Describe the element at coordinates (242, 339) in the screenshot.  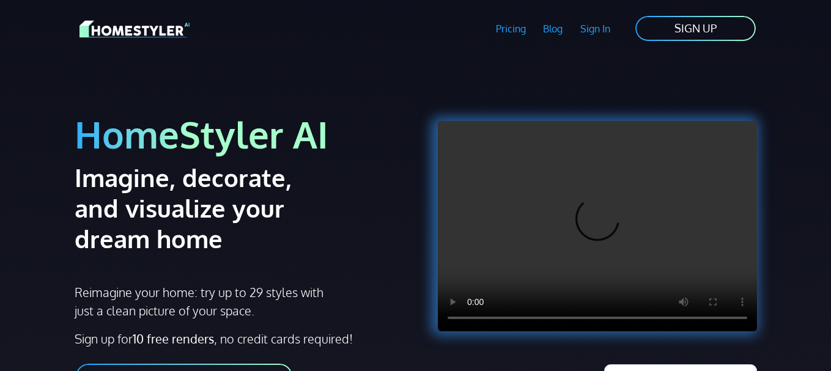
I see `p: Sign up for , no credit cards required!` at that location.